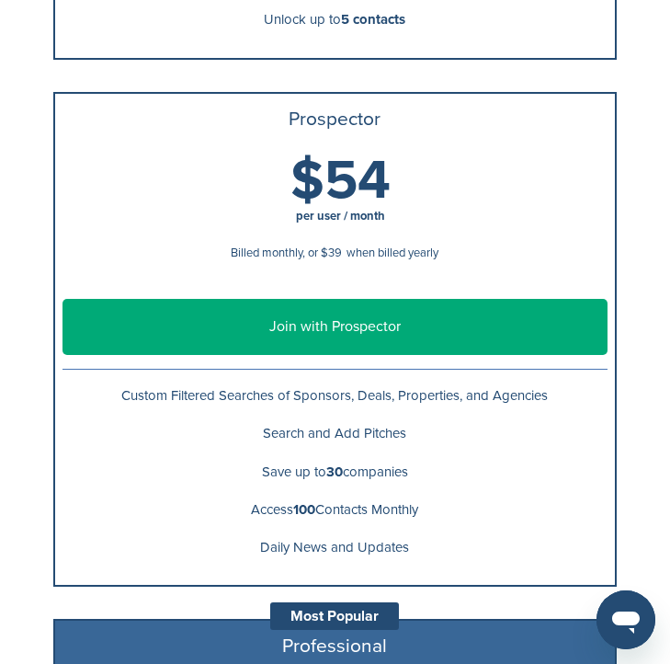 The height and width of the screenshot is (664, 670). Describe the element at coordinates (393, 253) in the screenshot. I see `span: when billed yearly` at that location.